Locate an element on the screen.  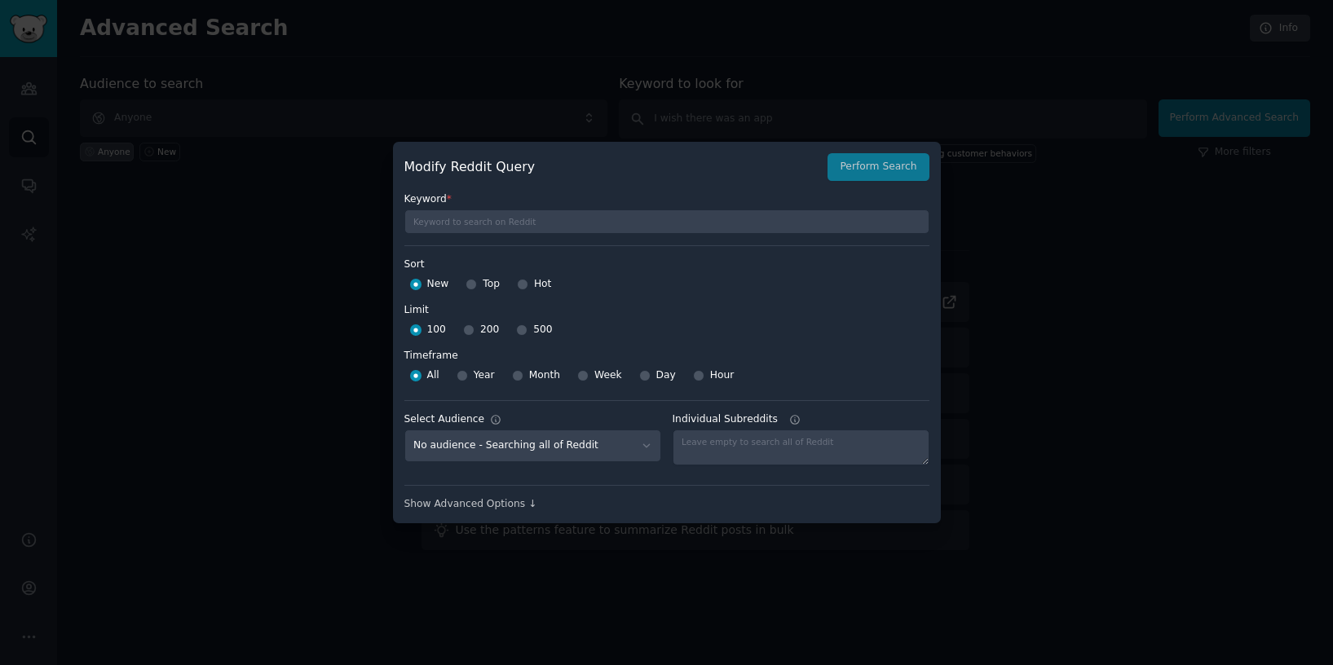
label: Keyword is located at coordinates (667, 200).